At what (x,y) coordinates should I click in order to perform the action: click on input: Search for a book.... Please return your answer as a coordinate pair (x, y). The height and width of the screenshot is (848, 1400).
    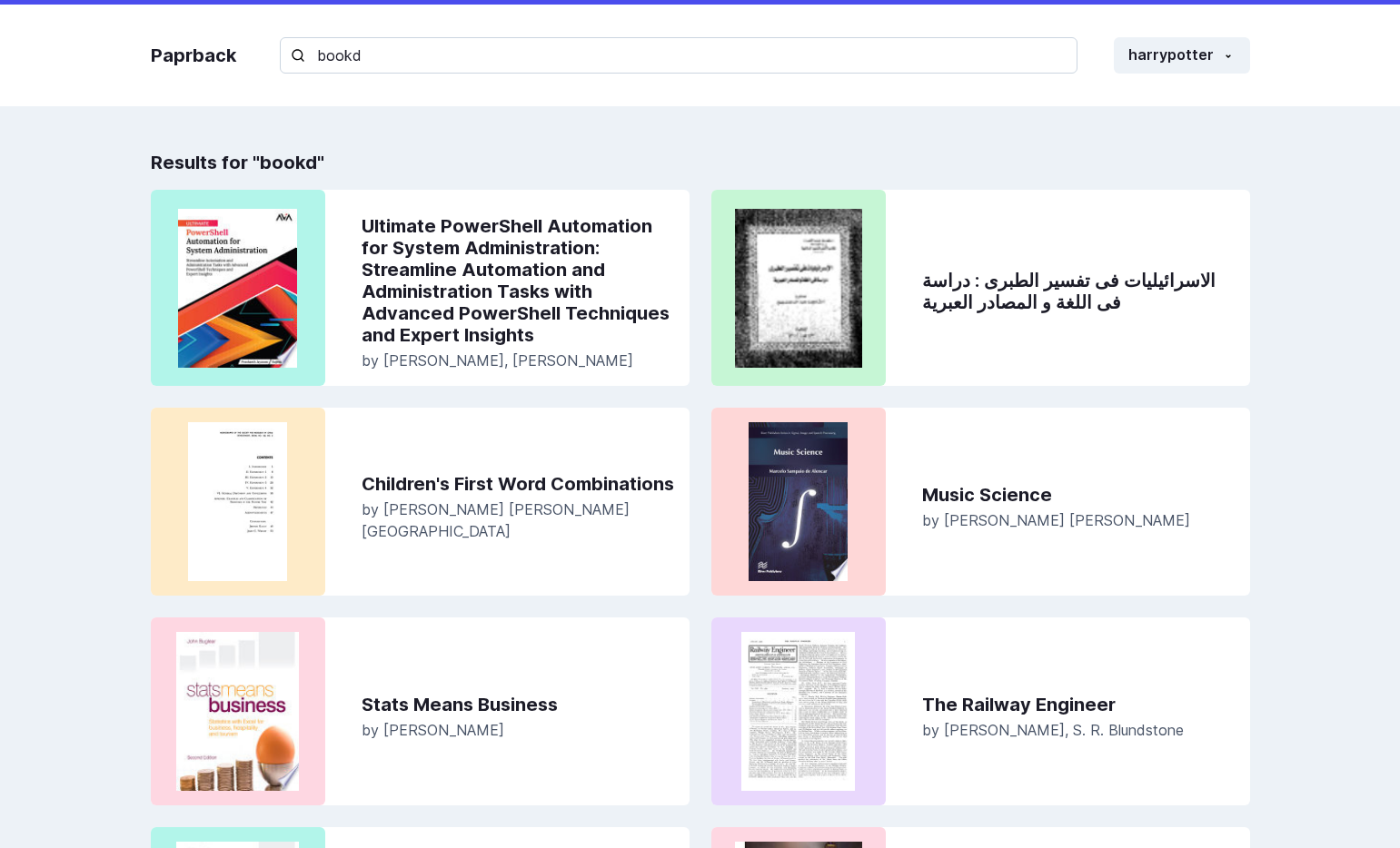
    Looking at the image, I should click on (678, 55).